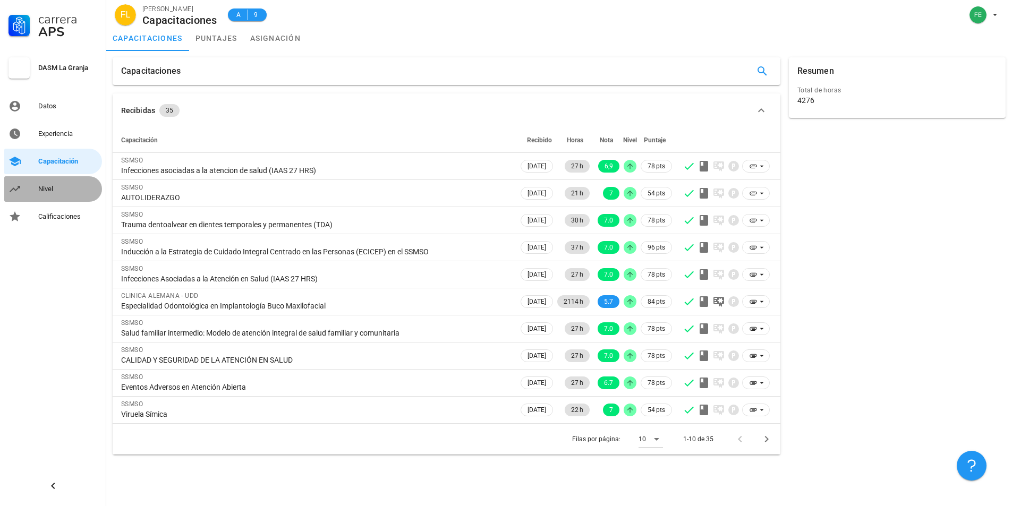 Image resolution: width=1012 pixels, height=506 pixels. I want to click on div: DASM La Granja, so click(68, 68).